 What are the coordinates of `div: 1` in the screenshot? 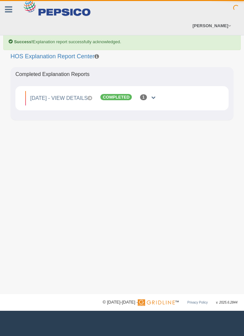 It's located at (143, 97).